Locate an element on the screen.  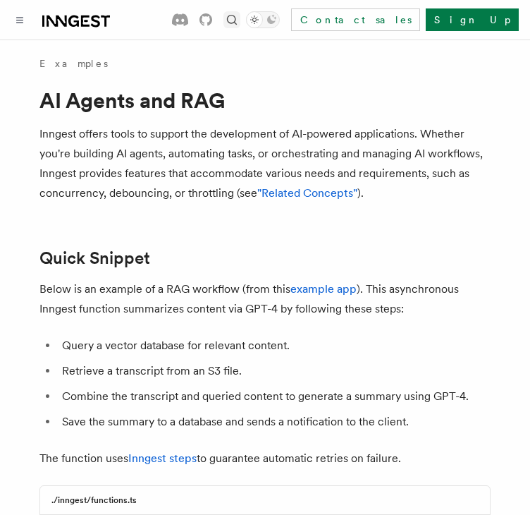
a: Contact sales is located at coordinates (355, 20).